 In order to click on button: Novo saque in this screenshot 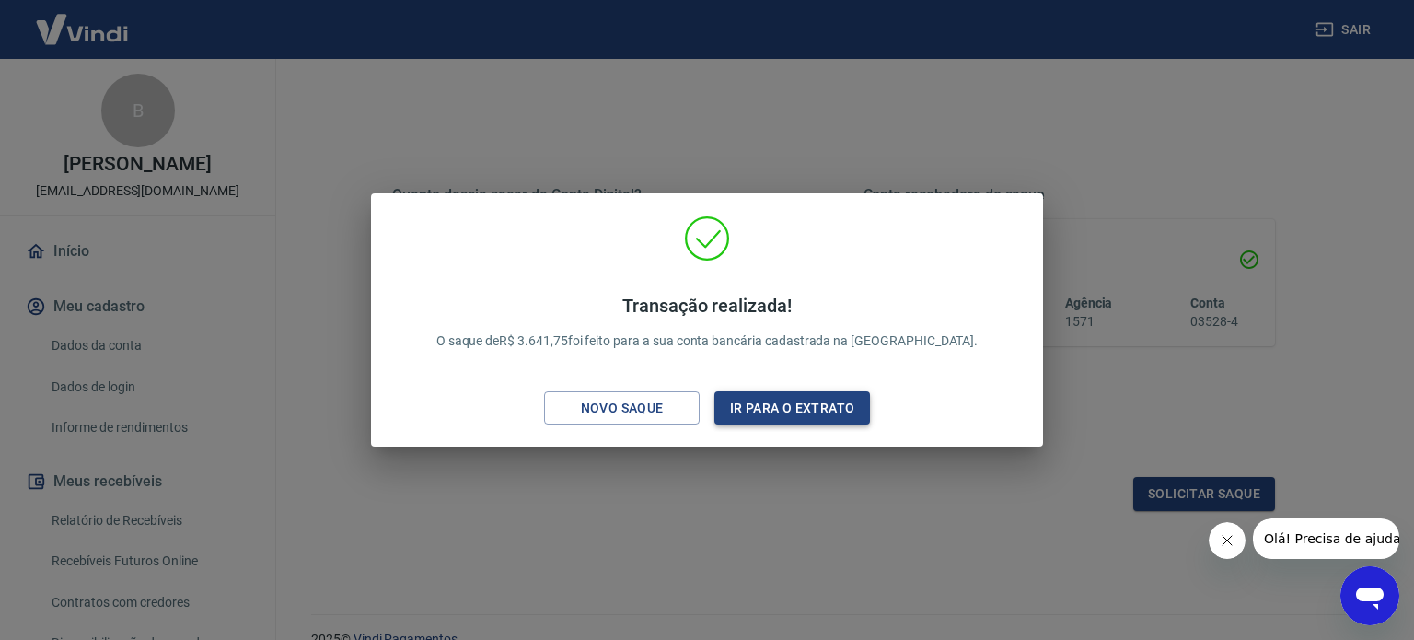, I will do `click(621, 408)`.